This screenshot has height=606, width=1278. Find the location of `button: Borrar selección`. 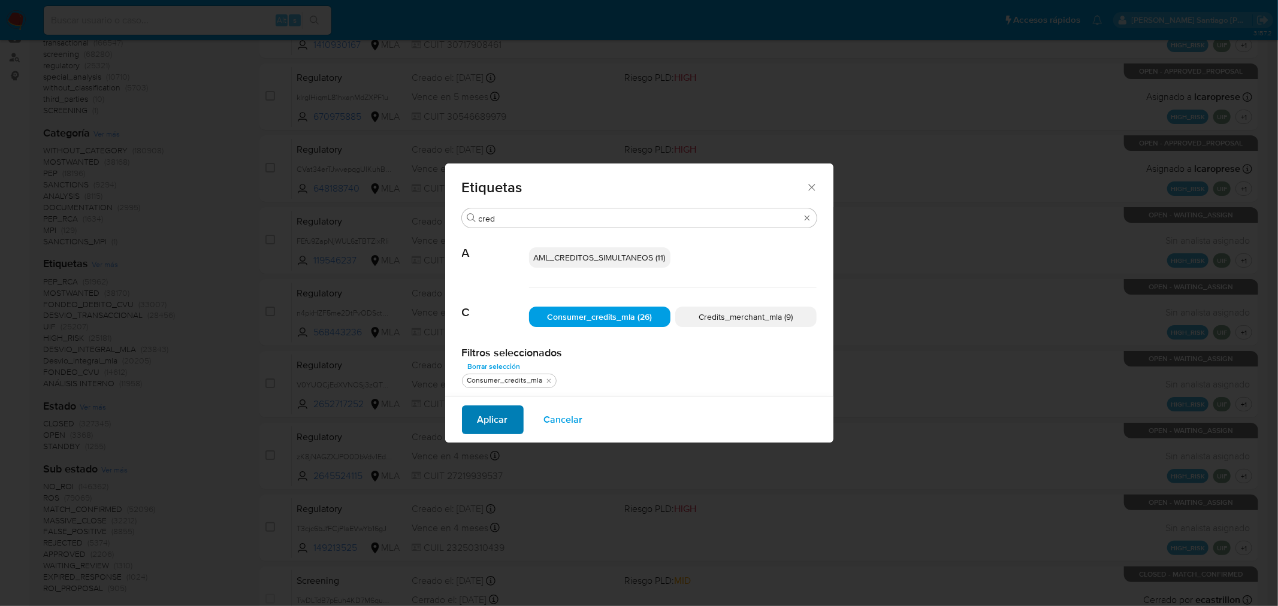

button: Borrar selección is located at coordinates (494, 367).